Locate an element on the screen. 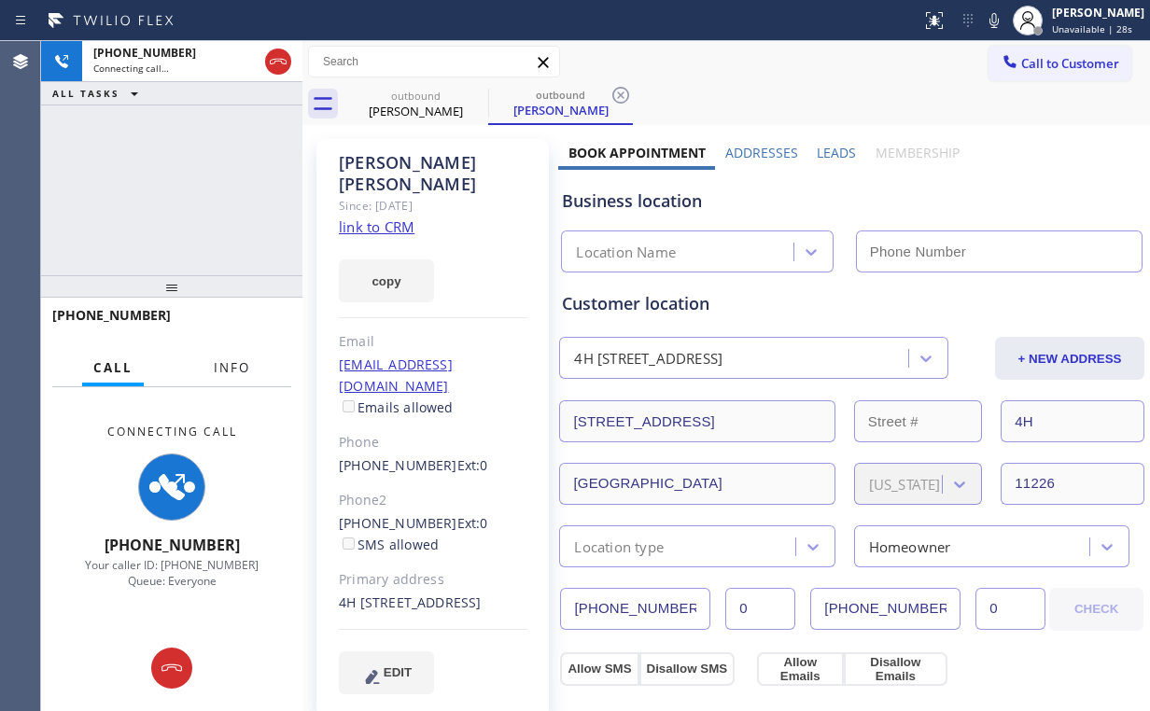 This screenshot has width=1150, height=711. button: Allow Emails is located at coordinates (800, 669).